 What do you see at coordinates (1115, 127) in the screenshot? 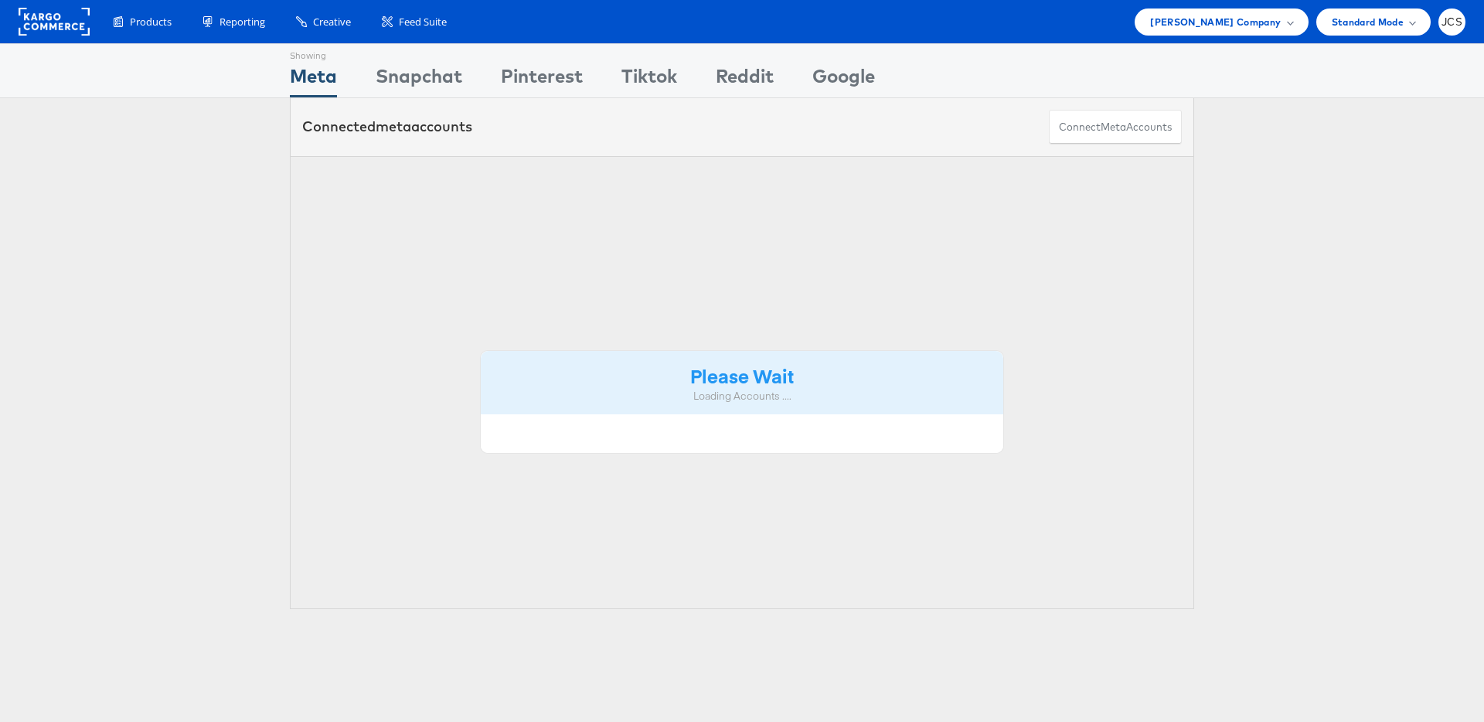
I see `button: ConnectmetaAccounts` at bounding box center [1115, 127].